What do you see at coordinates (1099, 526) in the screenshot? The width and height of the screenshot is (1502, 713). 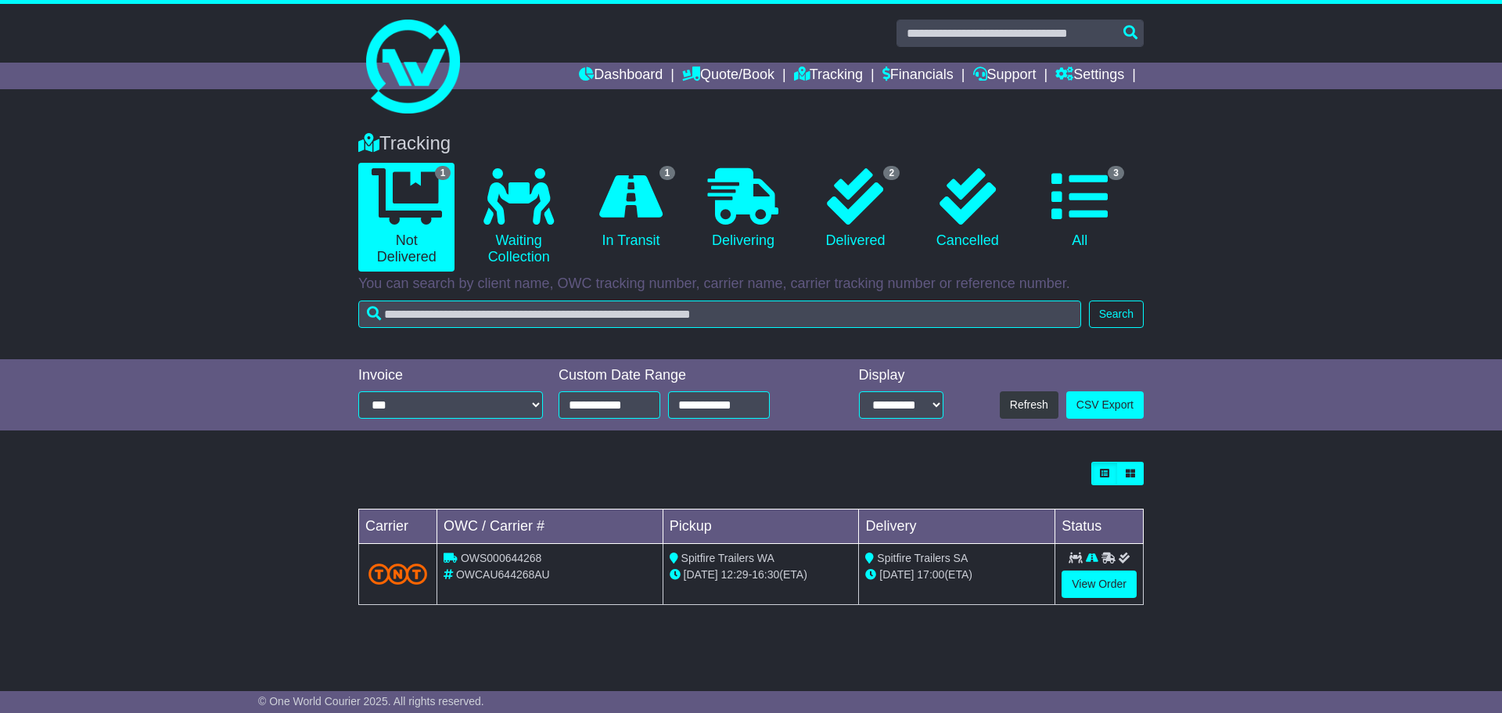 I see `td: Status` at bounding box center [1099, 526].